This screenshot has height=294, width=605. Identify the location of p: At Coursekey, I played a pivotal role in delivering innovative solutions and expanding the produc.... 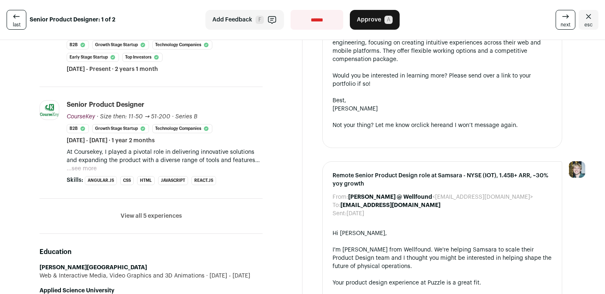
(165, 156).